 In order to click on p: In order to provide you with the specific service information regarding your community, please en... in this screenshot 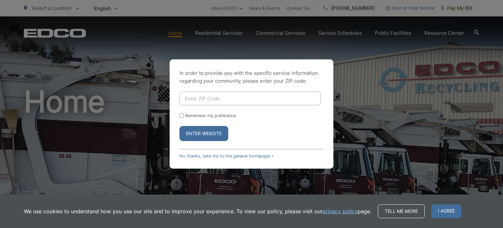, I will do `click(252, 77)`.